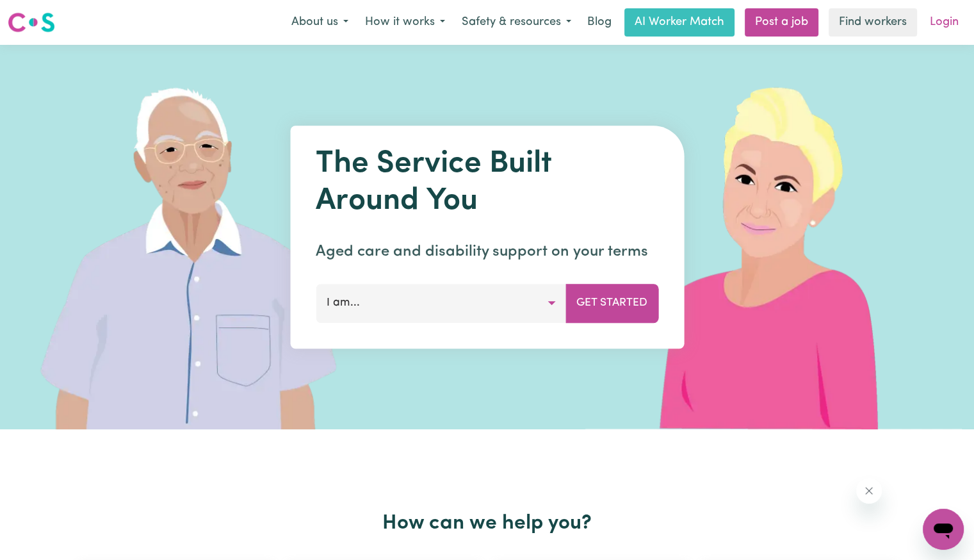  What do you see at coordinates (680, 22) in the screenshot?
I see `a: AI Worker Match` at bounding box center [680, 22].